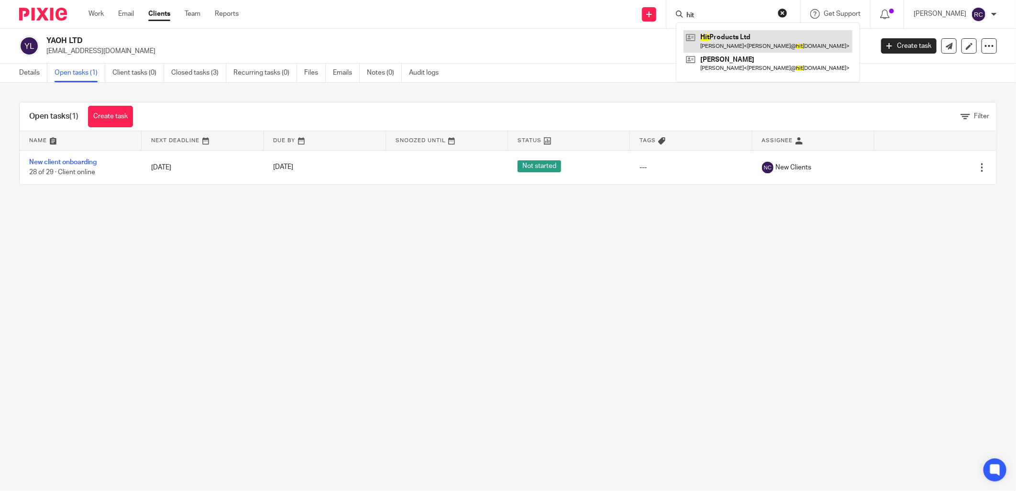 This screenshot has height=491, width=1016. Describe the element at coordinates (227, 14) in the screenshot. I see `a: Reports` at that location.